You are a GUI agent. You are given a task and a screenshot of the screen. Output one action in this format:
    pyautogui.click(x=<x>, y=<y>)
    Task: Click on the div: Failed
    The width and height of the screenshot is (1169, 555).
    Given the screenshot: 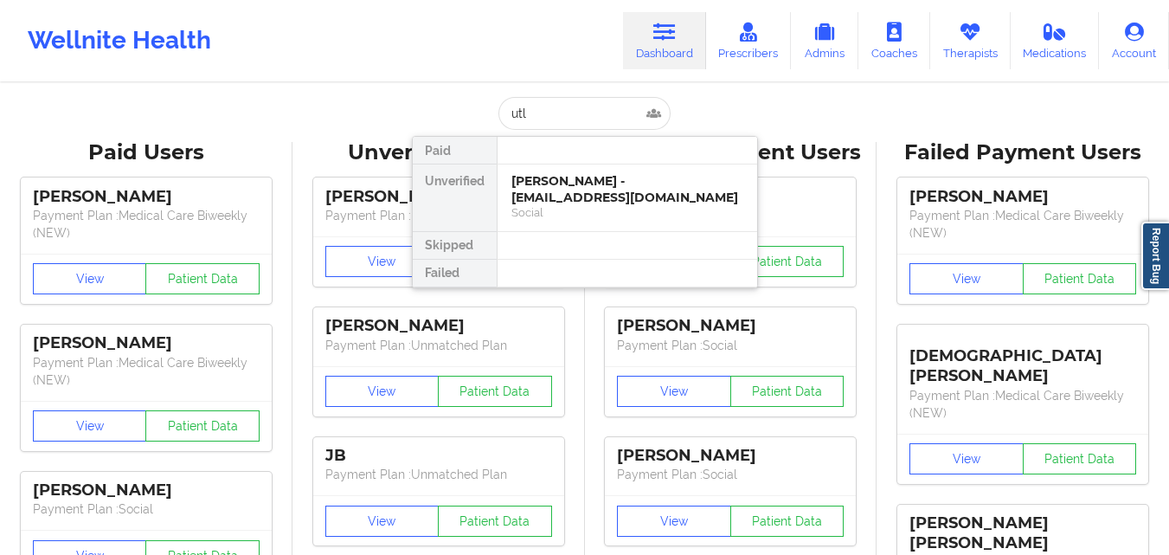 What is the action you would take?
    pyautogui.click(x=454, y=273)
    